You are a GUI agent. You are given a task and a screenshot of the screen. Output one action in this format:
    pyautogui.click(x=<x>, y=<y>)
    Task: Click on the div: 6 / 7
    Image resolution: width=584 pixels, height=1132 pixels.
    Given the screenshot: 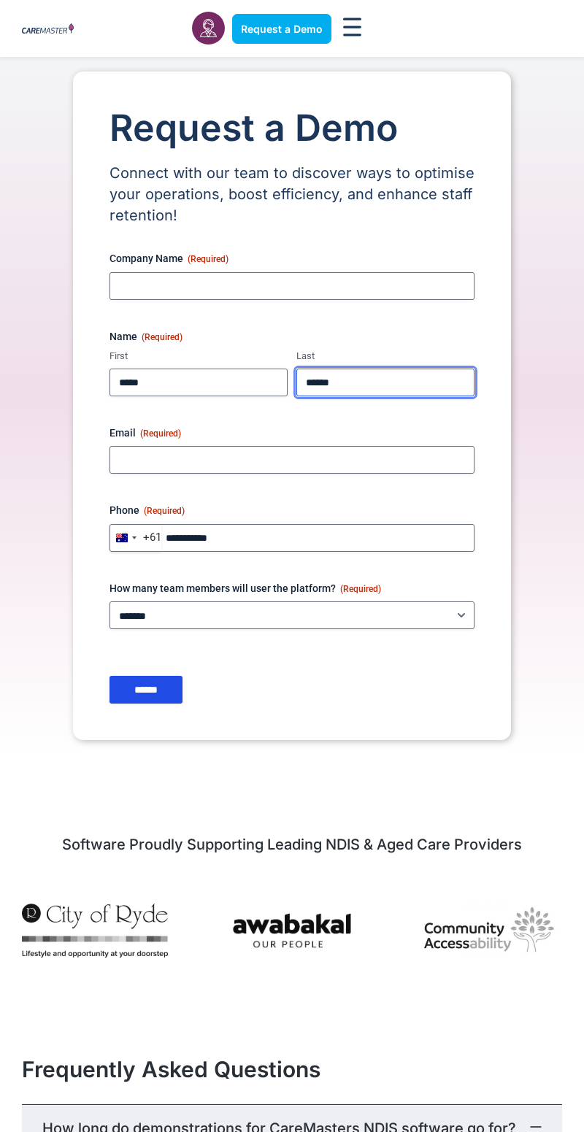 What is the action you would take?
    pyautogui.click(x=489, y=933)
    